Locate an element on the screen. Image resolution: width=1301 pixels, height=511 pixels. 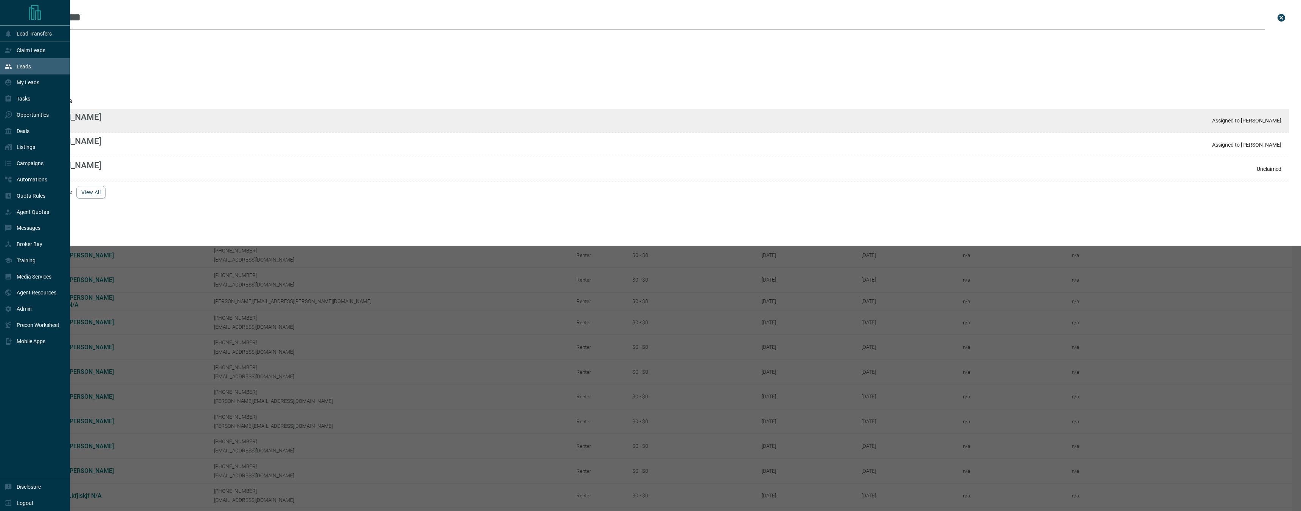
h3: email matches is located at coordinates (659, 69).